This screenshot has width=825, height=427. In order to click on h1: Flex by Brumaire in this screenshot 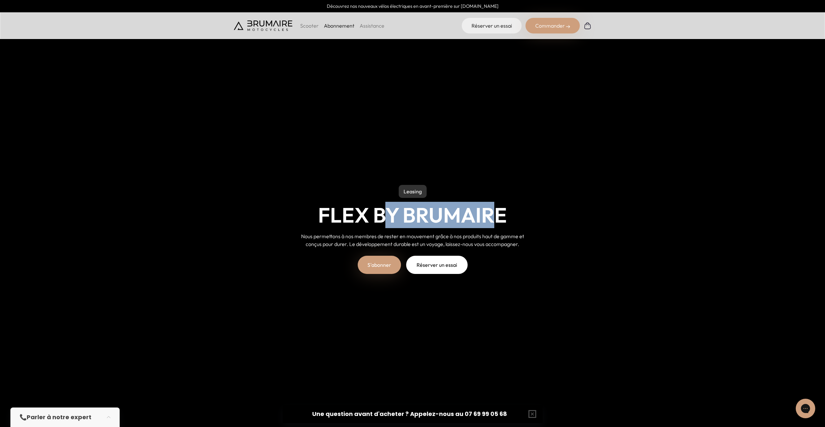, I will do `click(412, 215)`.